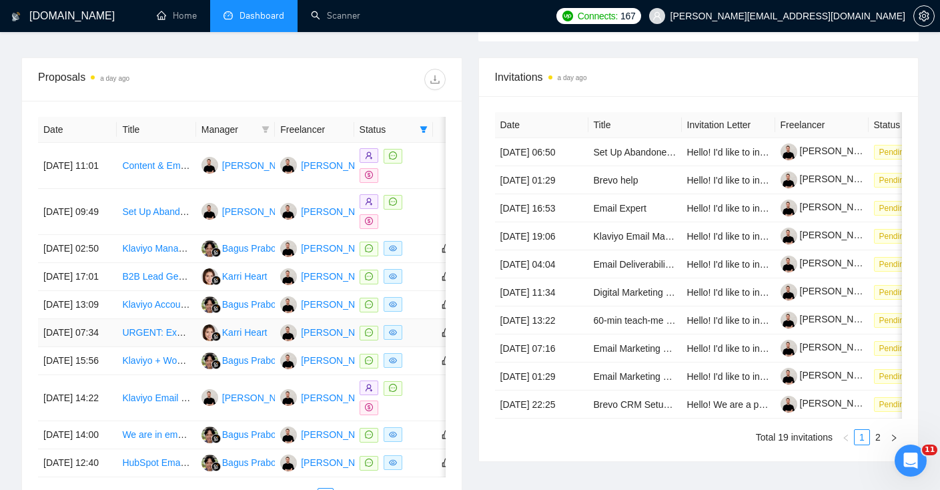 The height and width of the screenshot is (490, 940). Describe the element at coordinates (894, 437) in the screenshot. I see `li: Next Page` at that location.